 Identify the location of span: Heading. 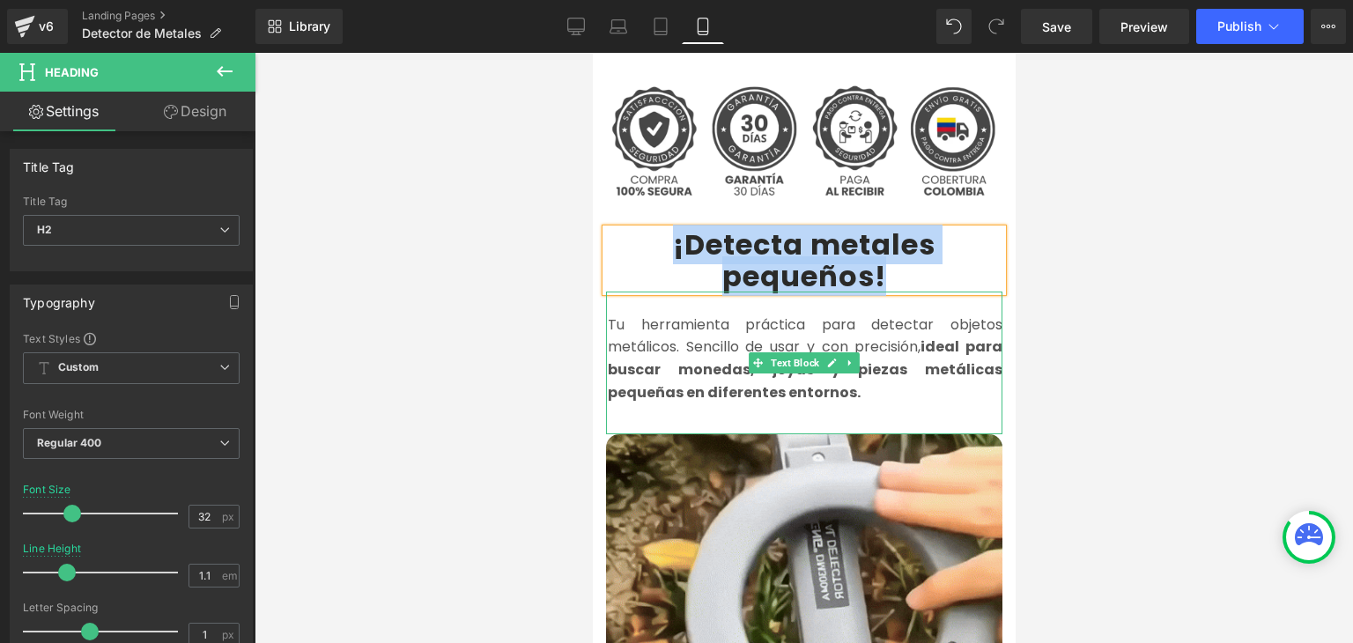
(71, 72).